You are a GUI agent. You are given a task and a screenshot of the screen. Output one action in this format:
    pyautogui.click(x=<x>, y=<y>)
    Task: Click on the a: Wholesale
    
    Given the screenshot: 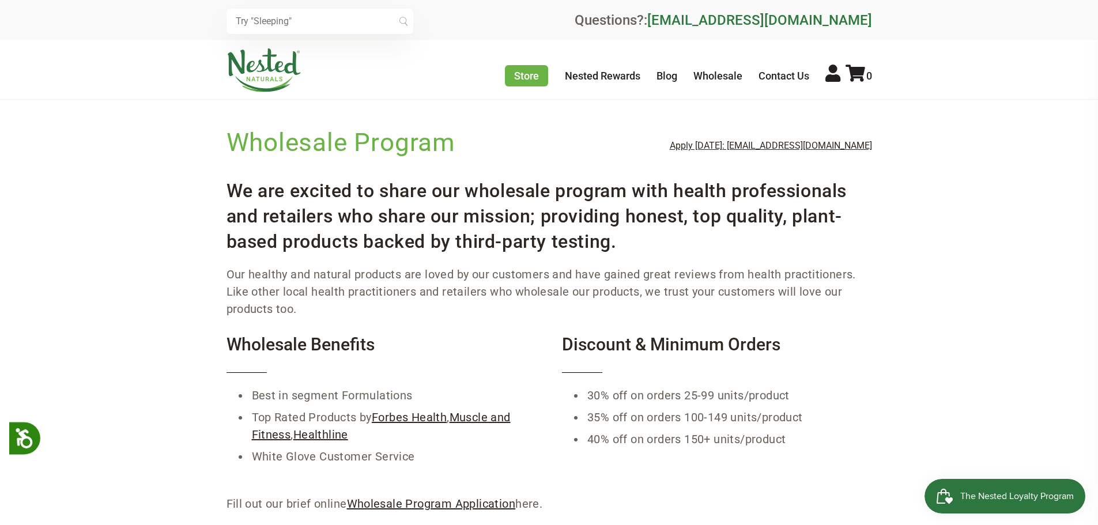 What is the action you would take?
    pyautogui.click(x=718, y=76)
    